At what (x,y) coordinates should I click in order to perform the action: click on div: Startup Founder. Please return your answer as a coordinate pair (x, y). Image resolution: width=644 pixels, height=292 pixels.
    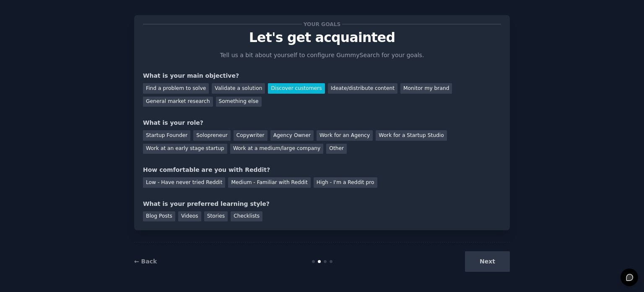
    Looking at the image, I should click on (167, 135).